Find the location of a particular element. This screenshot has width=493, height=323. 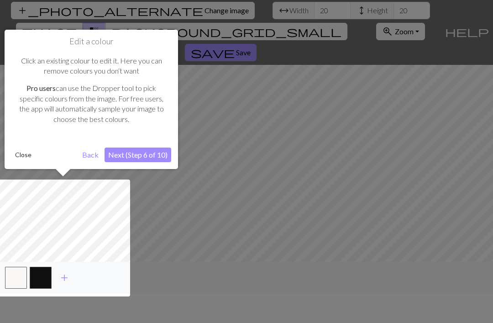

button: Next (Step 6 of 10) is located at coordinates (138, 155).